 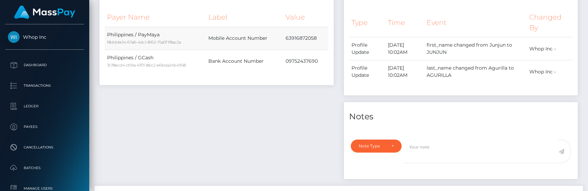 What do you see at coordinates (45, 65) in the screenshot?
I see `a: Dashboard` at bounding box center [45, 65].